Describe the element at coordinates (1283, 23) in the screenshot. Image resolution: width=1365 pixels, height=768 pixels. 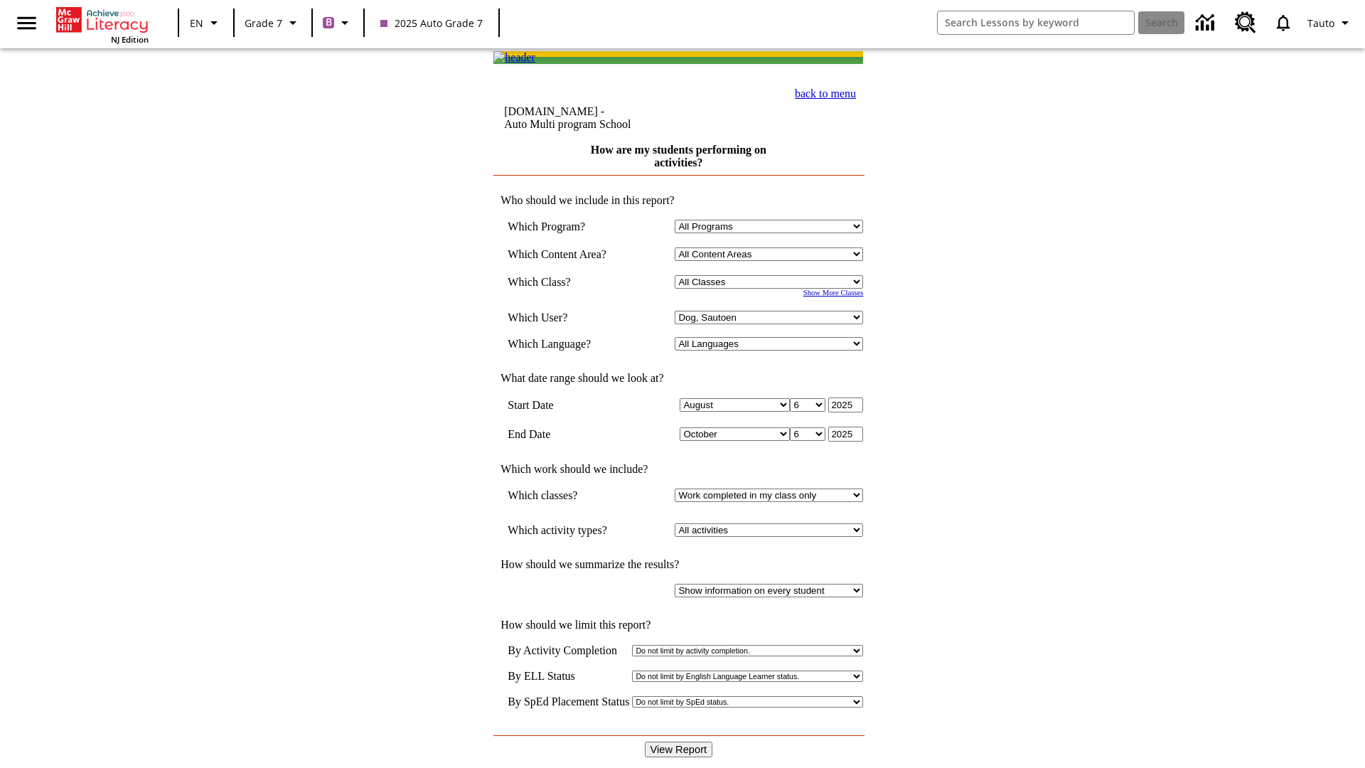
I see `a: Notifications` at that location.